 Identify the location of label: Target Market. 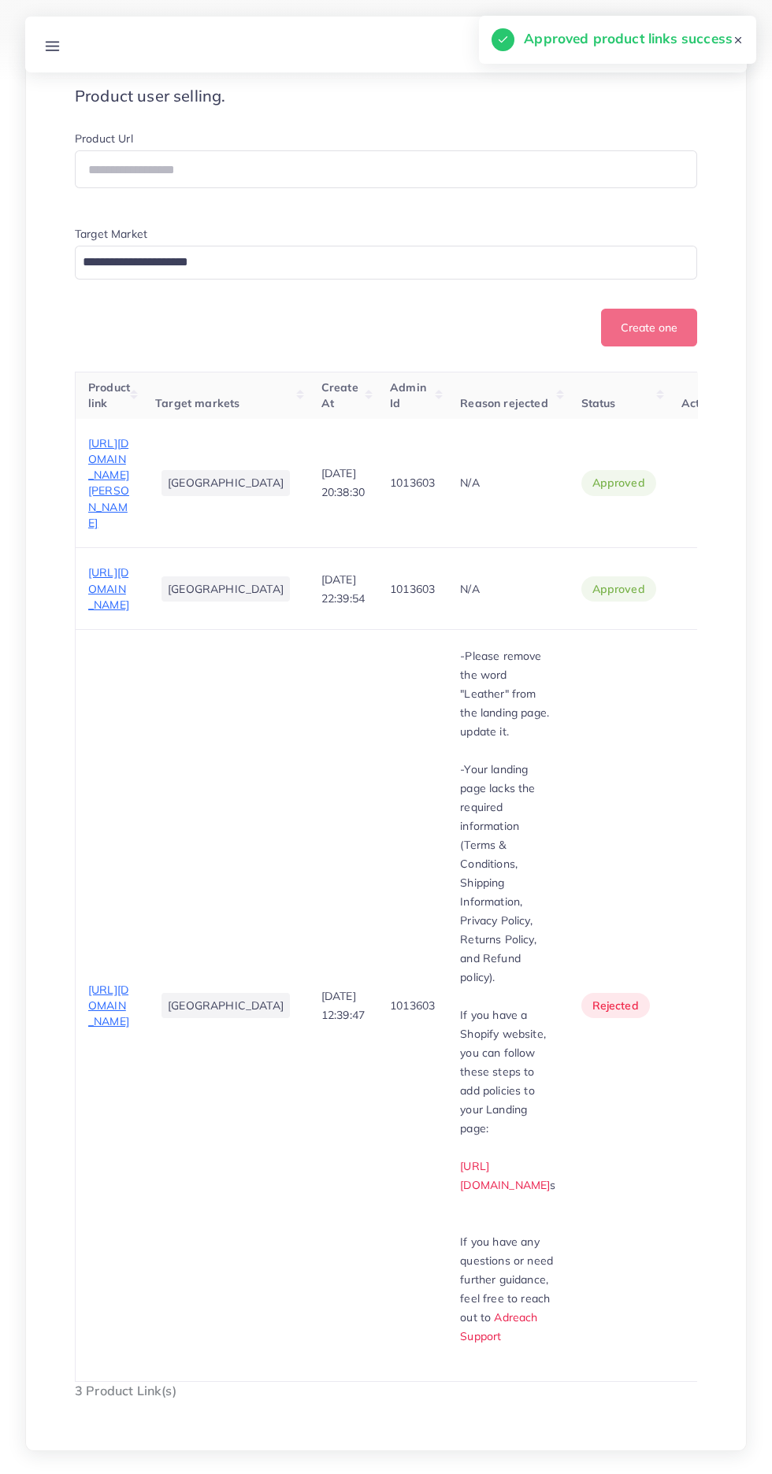
(111, 234).